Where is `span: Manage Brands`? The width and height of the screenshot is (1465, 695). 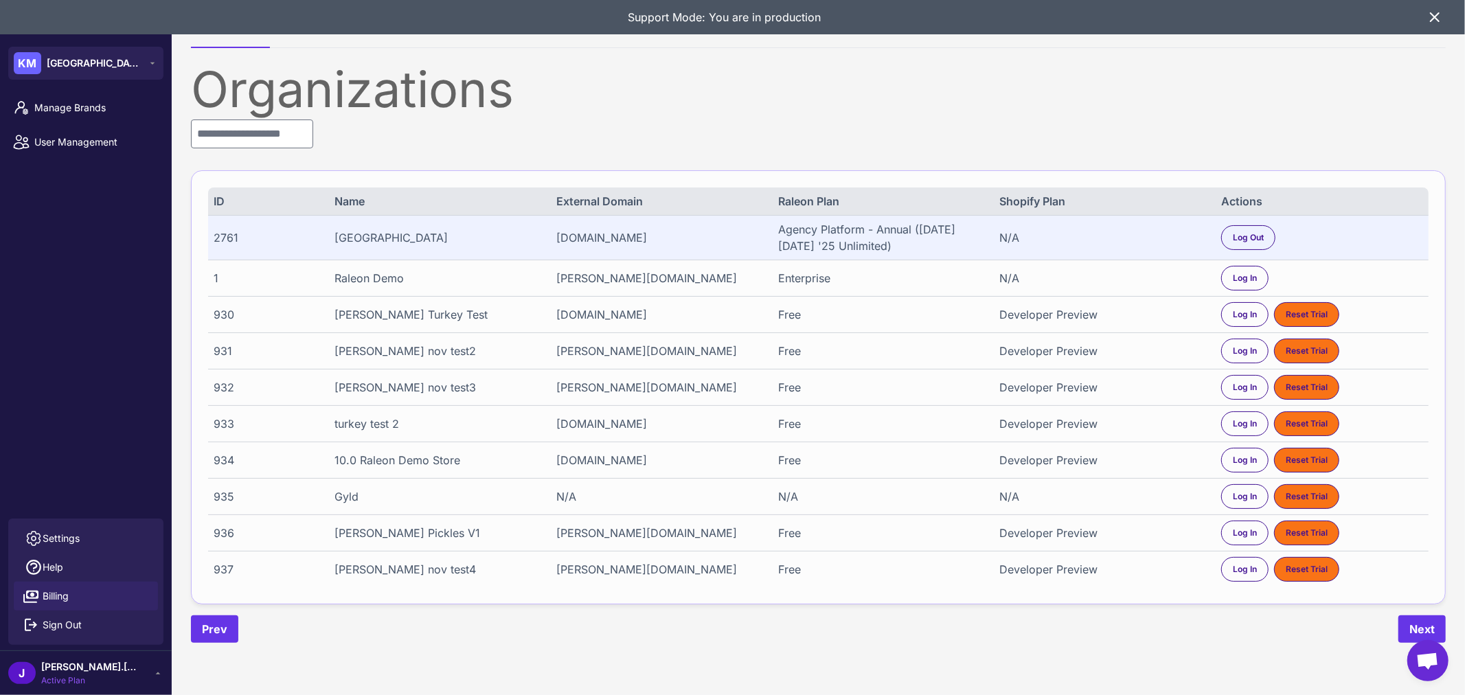 span: Manage Brands is located at coordinates (95, 108).